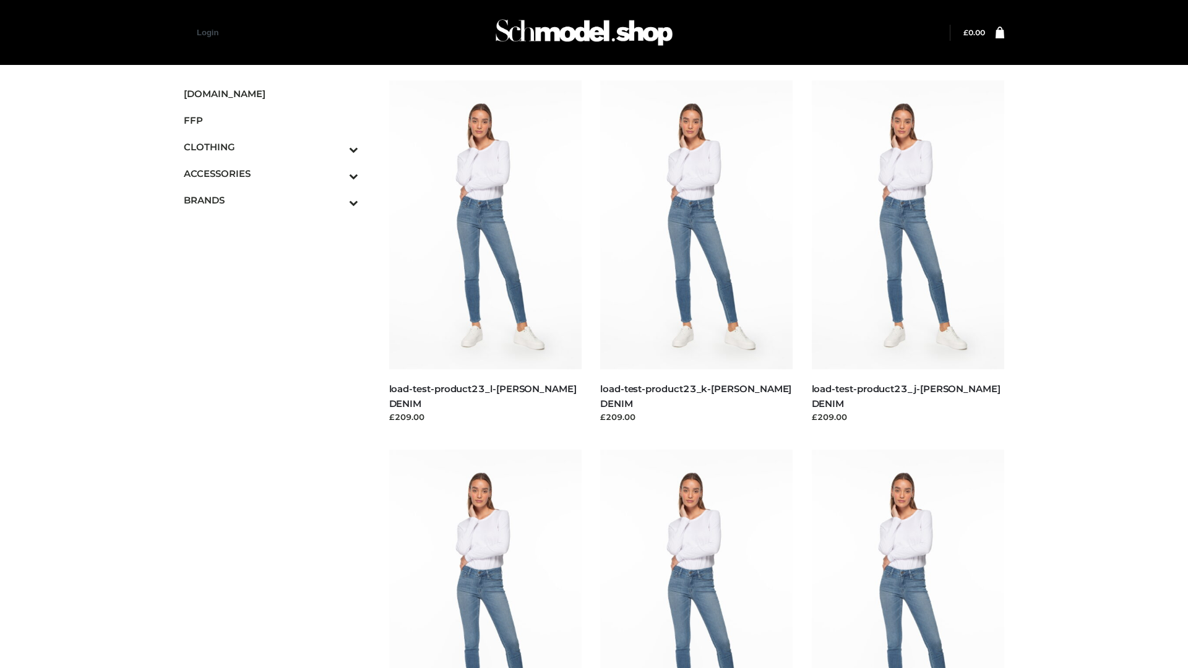 This screenshot has height=668, width=1188. I want to click on a: £0.00, so click(974, 32).